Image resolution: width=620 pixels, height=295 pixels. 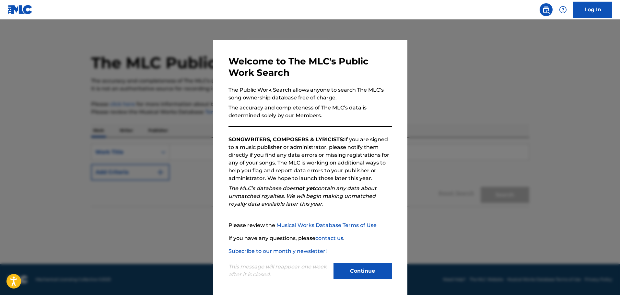 I want to click on h3: Welcome to The MLC's Public Work Search, so click(x=310, y=67).